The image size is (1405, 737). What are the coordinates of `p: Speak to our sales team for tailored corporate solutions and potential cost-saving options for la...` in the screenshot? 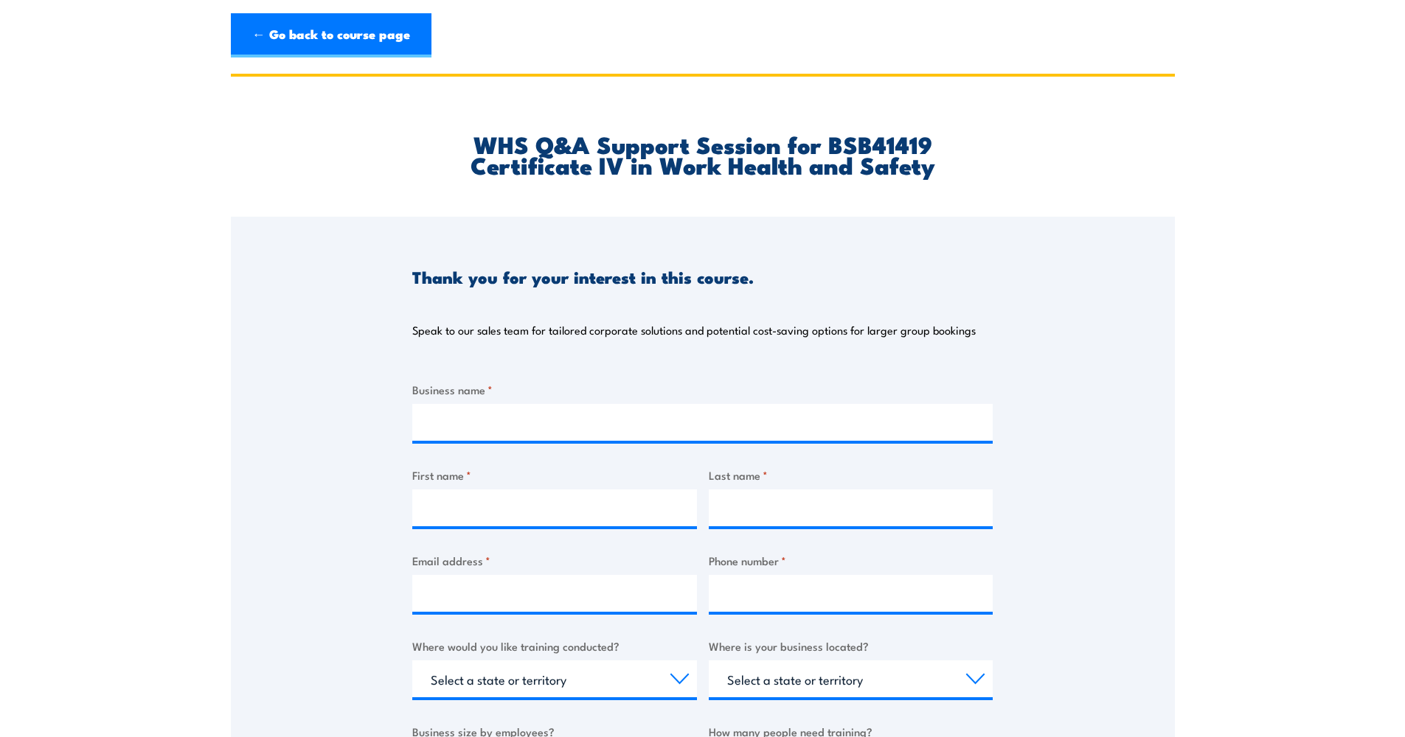 It's located at (694, 330).